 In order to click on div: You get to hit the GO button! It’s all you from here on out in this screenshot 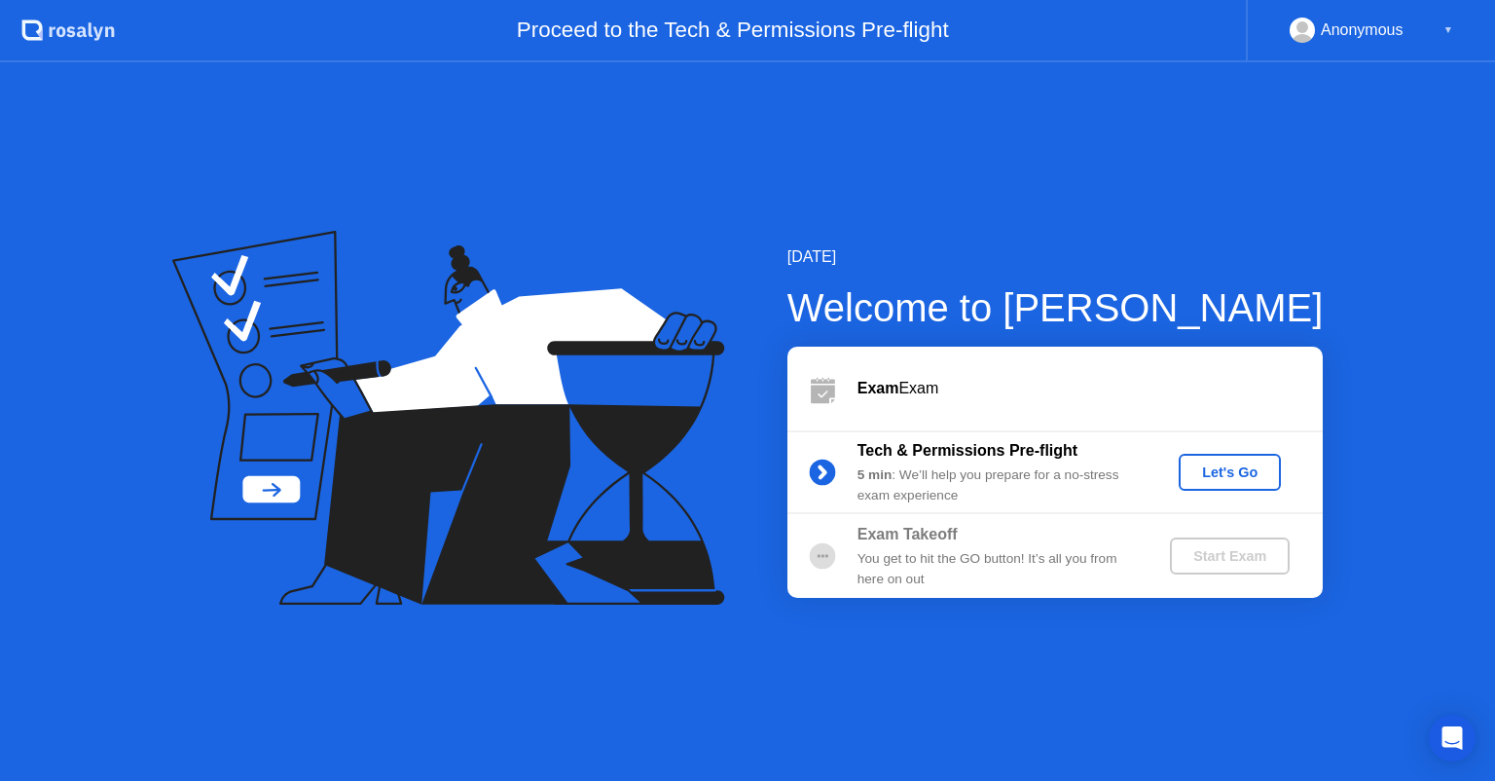, I will do `click(998, 568)`.